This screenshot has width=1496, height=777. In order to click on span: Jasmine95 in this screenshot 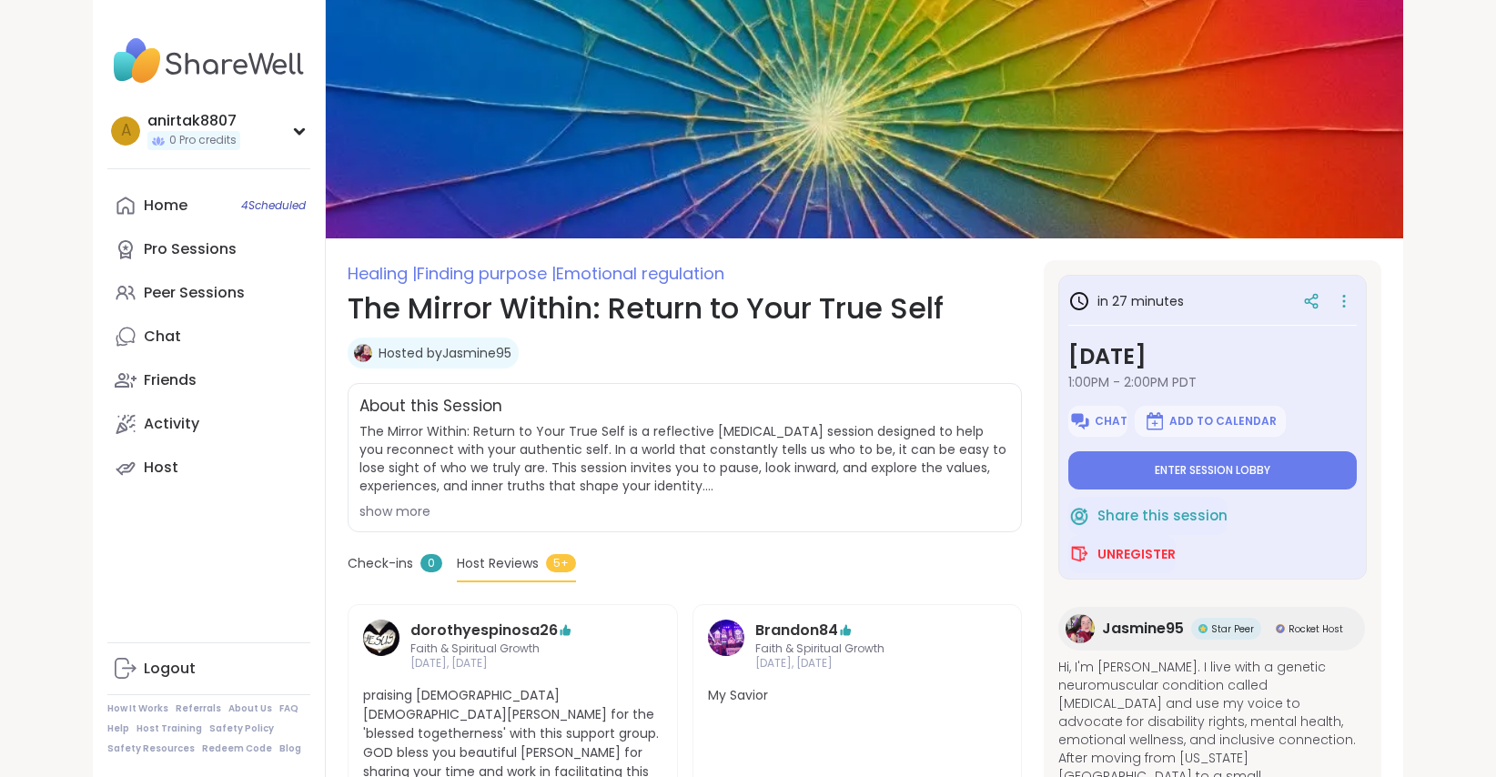, I will do `click(1143, 629)`.